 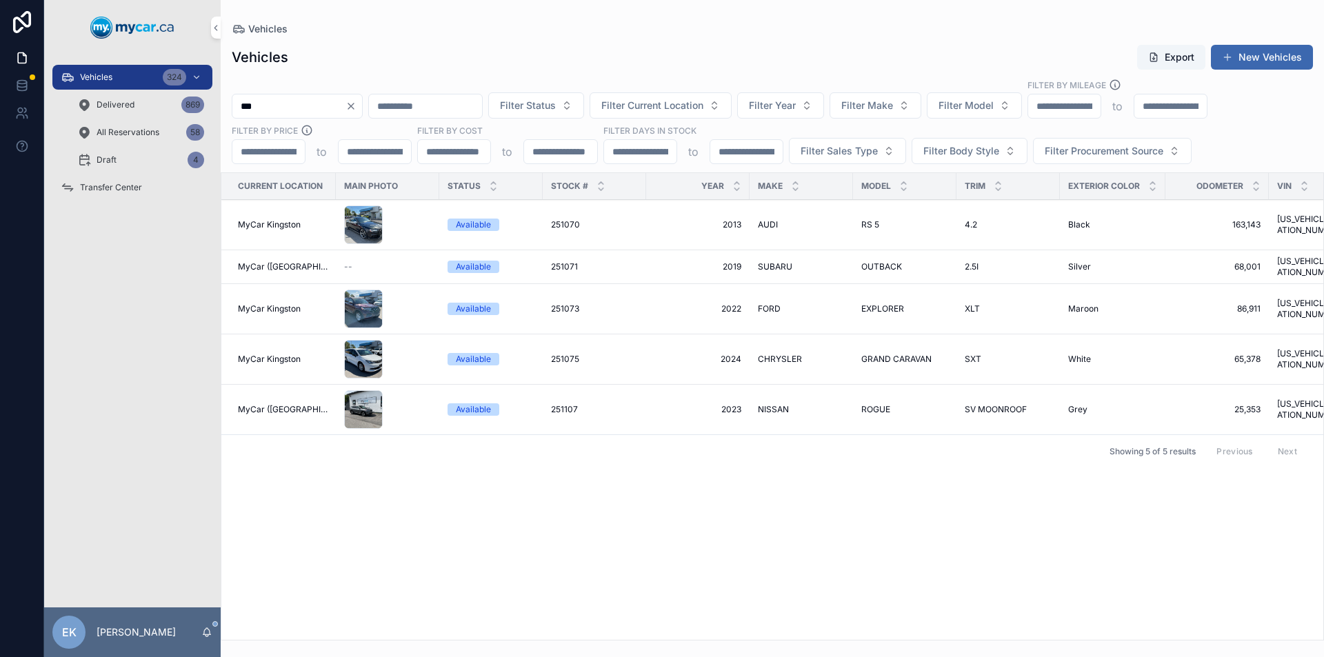 What do you see at coordinates (1220, 186) in the screenshot?
I see `span: Odometer` at bounding box center [1220, 186].